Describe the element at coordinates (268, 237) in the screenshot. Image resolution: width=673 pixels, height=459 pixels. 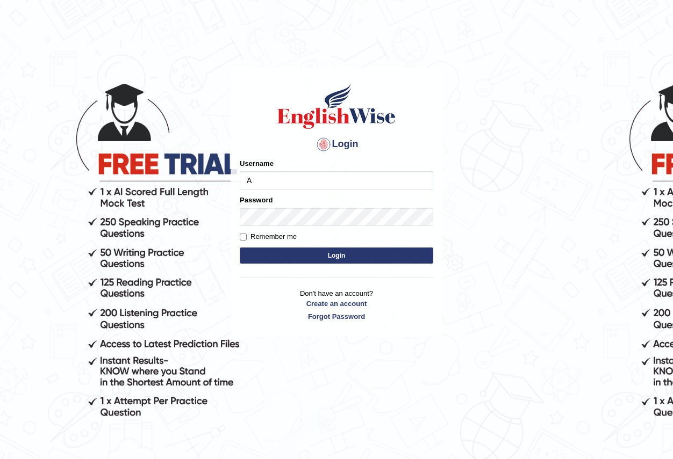
I see `label: Remember me` at that location.